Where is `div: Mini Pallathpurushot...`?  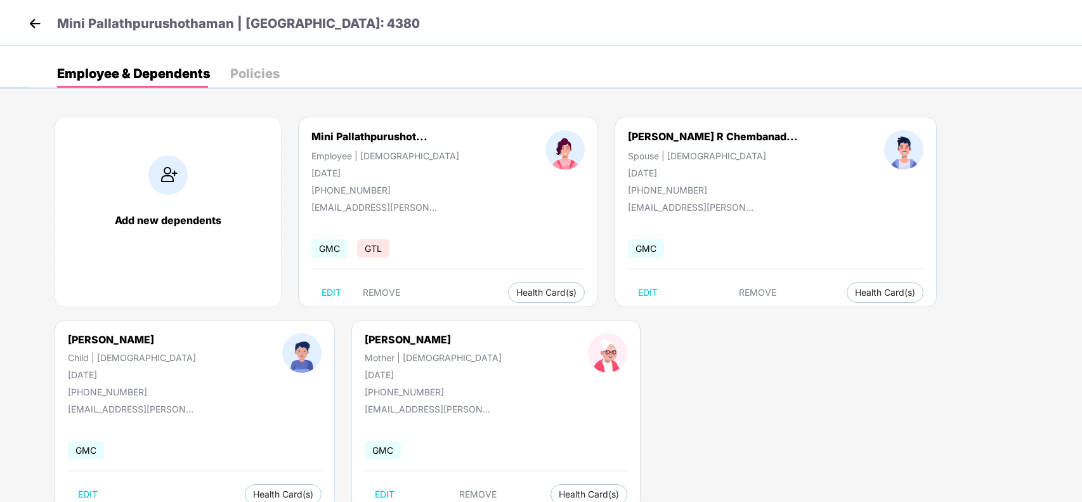
div: Mini Pallathpurushot... is located at coordinates (369, 136).